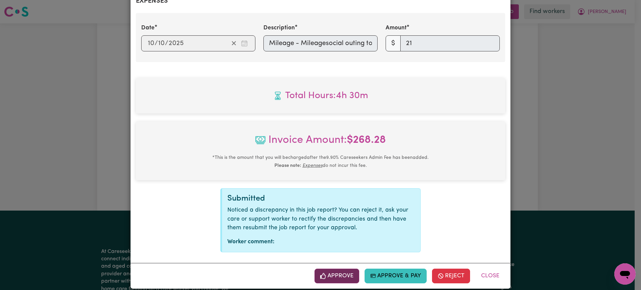 The height and width of the screenshot is (290, 641). Describe the element at coordinates (313, 166) in the screenshot. I see `u: Expenses` at that location.